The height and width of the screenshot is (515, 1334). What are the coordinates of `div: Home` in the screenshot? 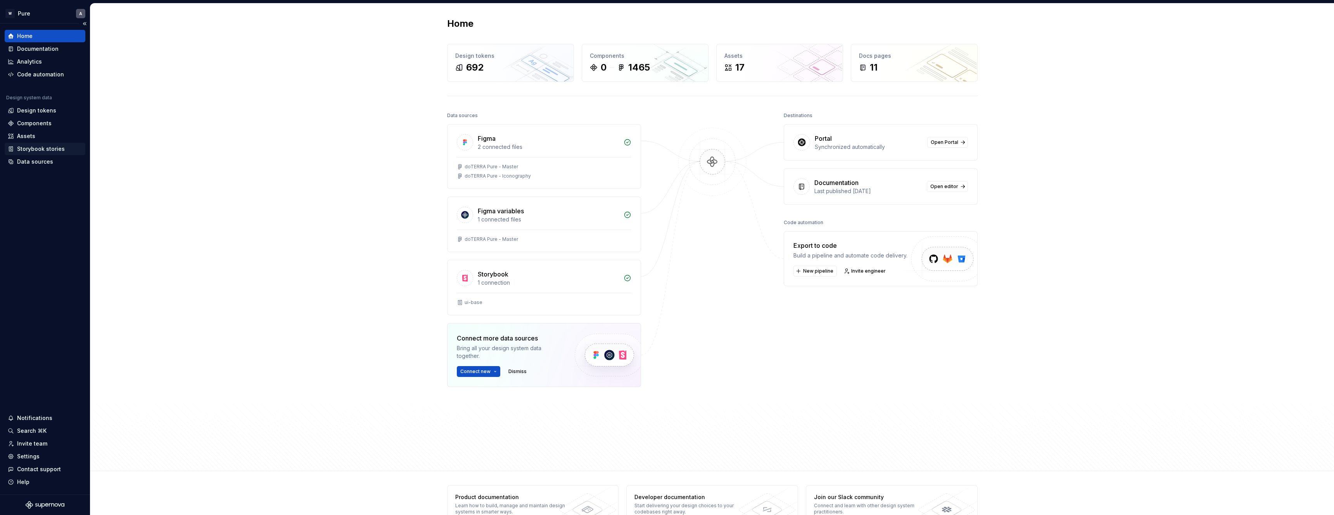 It's located at (25, 36).